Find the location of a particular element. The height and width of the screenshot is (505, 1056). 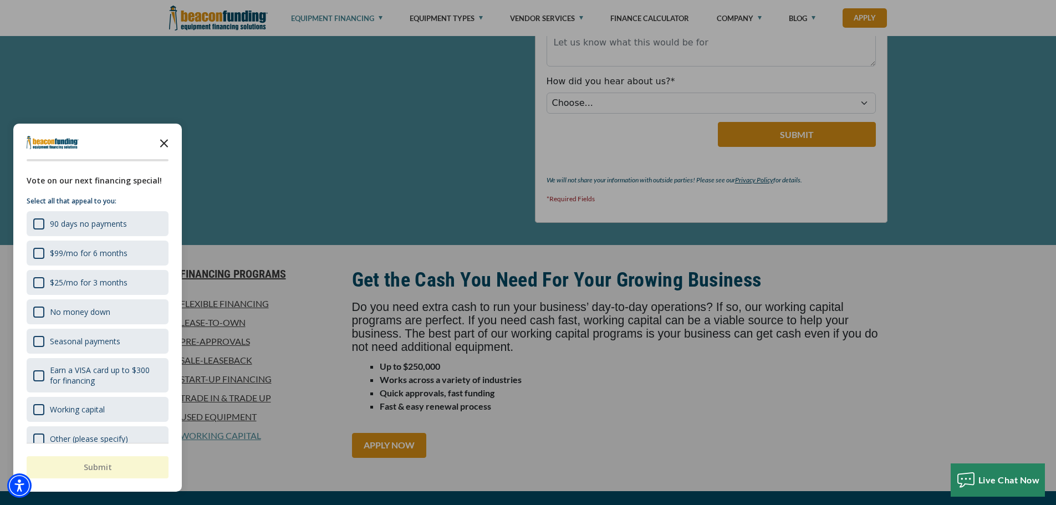

p: Select all that appeal to you: is located at coordinates (98, 201).